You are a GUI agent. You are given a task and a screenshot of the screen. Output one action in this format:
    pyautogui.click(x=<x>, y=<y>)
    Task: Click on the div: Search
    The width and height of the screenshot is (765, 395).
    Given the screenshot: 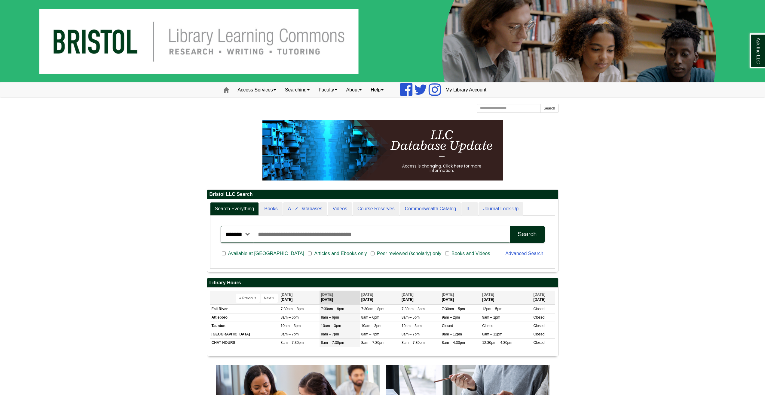 What is the action you would take?
    pyautogui.click(x=527, y=234)
    